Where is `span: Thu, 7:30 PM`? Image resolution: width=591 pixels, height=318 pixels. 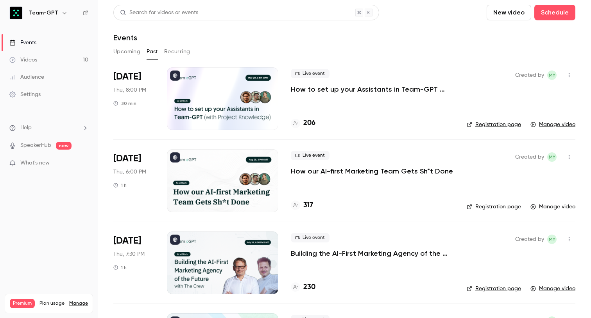
span: Thu, 7:30 PM is located at coordinates (129, 254).